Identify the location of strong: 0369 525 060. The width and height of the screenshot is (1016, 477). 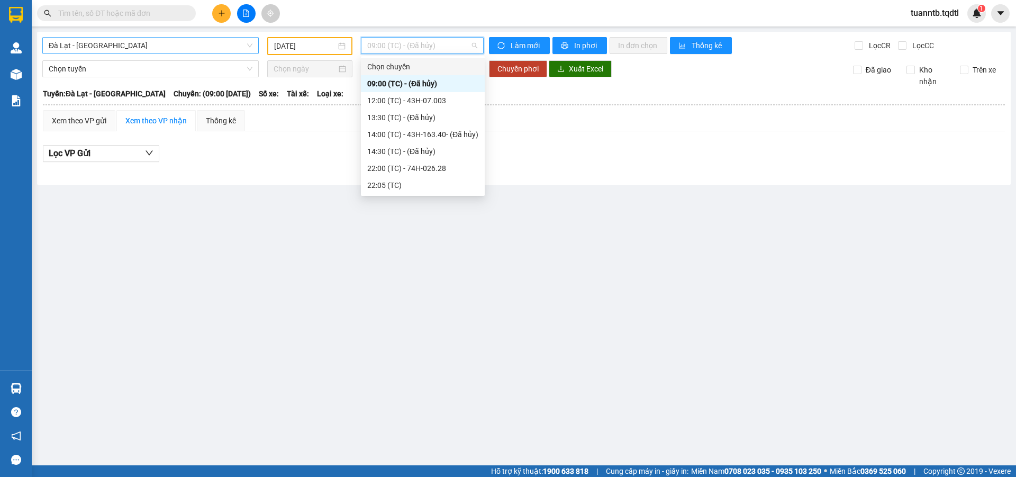
(883, 471).